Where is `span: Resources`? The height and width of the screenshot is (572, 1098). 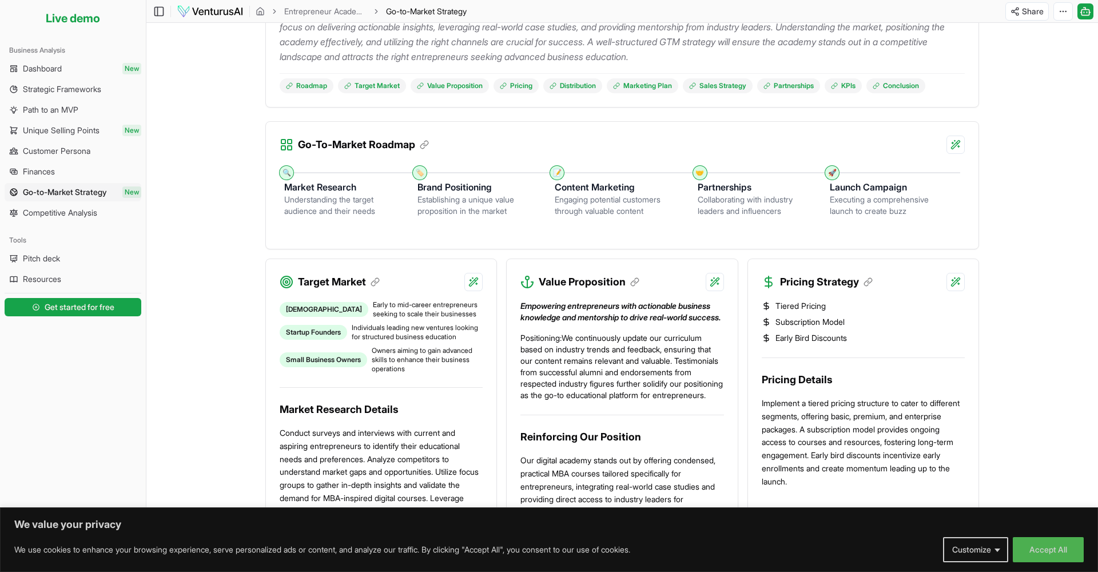 span: Resources is located at coordinates (42, 279).